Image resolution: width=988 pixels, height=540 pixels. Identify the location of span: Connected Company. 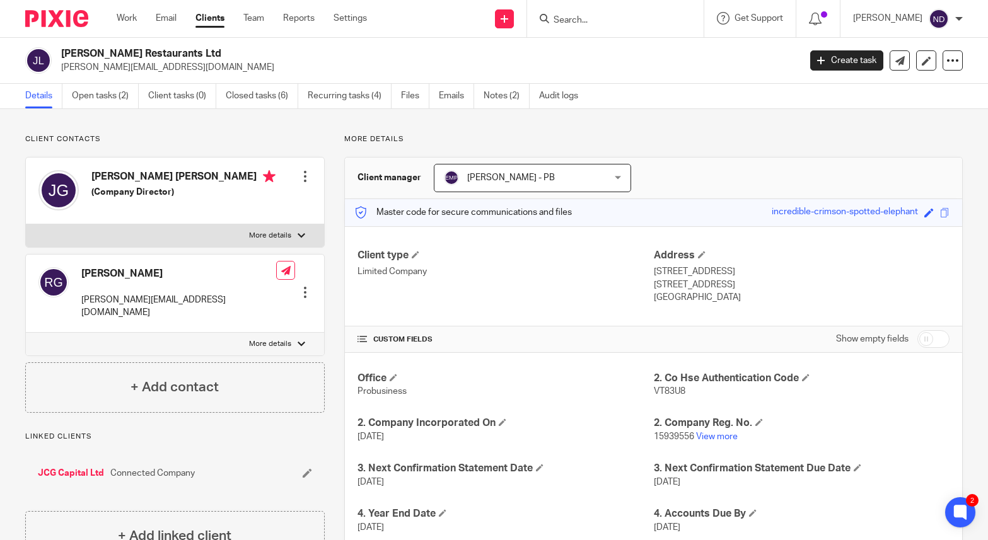
(153, 473).